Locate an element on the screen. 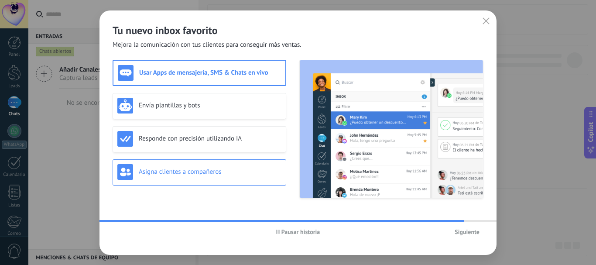 The width and height of the screenshot is (596, 265). h3: Usar Apps de mensajería, SMS & Chats en vivo is located at coordinates (210, 72).